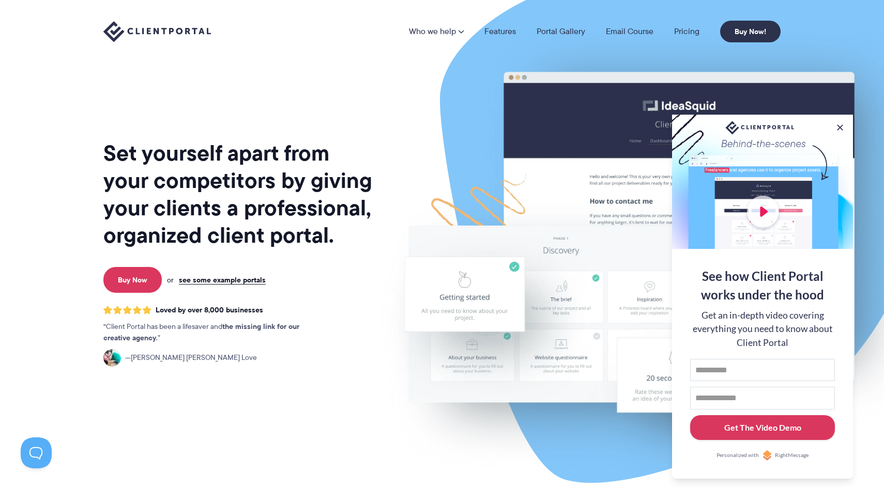 This screenshot has height=489, width=884. What do you see at coordinates (209, 310) in the screenshot?
I see `span: Loved by over 8,000 businesses` at bounding box center [209, 310].